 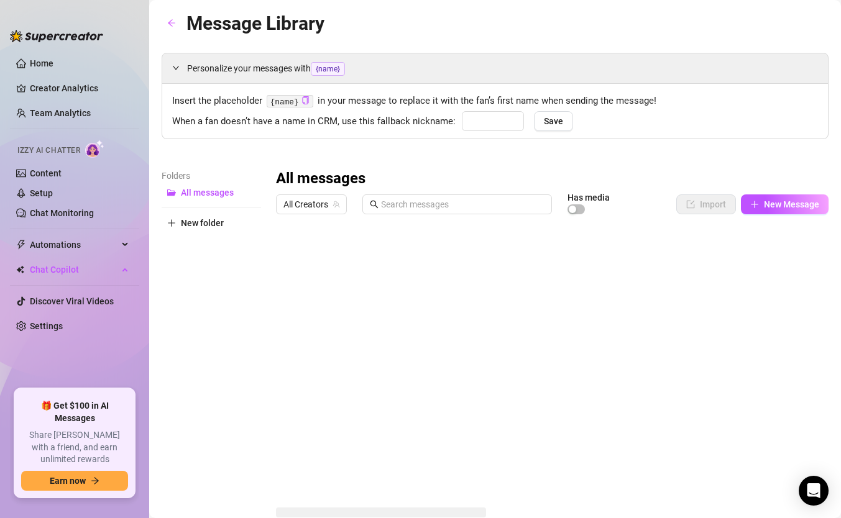 I want to click on span: Izzy AI Chatter, so click(x=48, y=150).